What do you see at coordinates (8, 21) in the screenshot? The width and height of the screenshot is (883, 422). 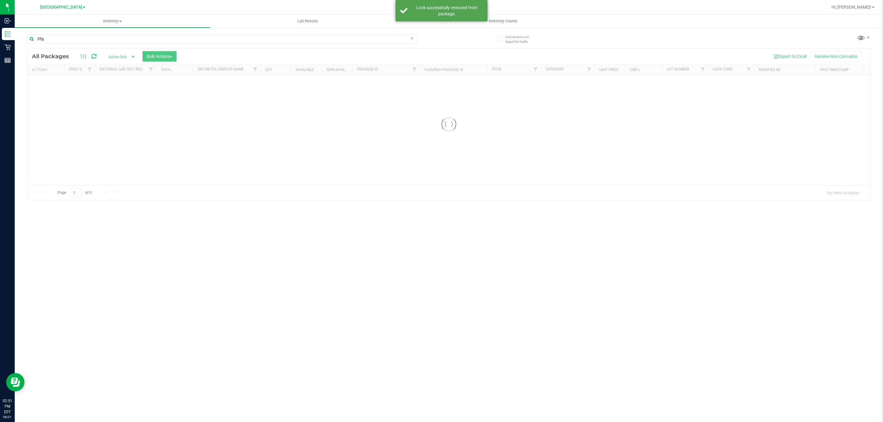 I see `inline-svg: Inbound` at bounding box center [8, 21].